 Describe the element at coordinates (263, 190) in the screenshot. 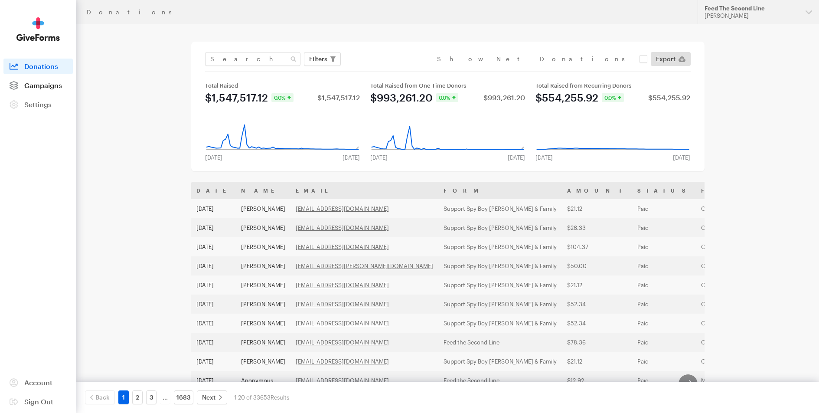

I see `th: Name` at that location.